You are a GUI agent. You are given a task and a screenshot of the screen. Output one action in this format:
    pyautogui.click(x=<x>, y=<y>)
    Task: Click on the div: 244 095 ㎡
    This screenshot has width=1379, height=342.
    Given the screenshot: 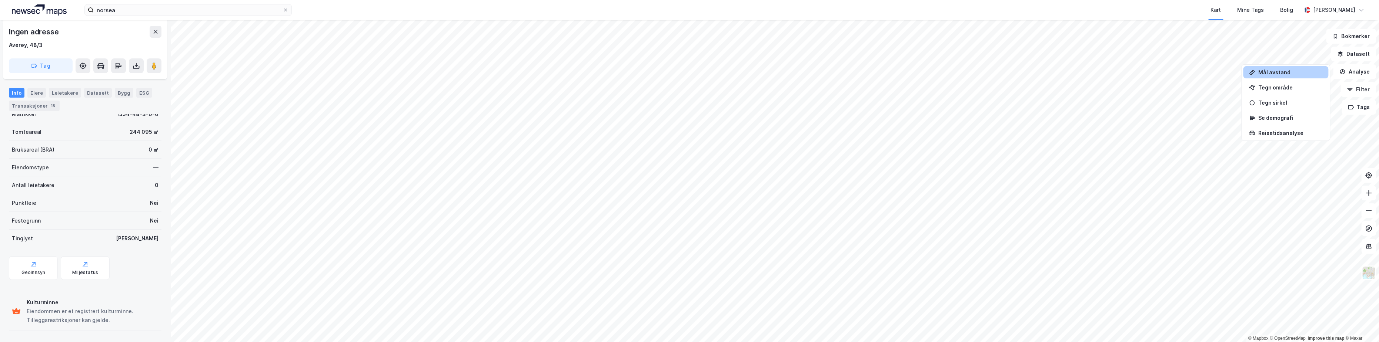 What is the action you would take?
    pyautogui.click(x=144, y=132)
    